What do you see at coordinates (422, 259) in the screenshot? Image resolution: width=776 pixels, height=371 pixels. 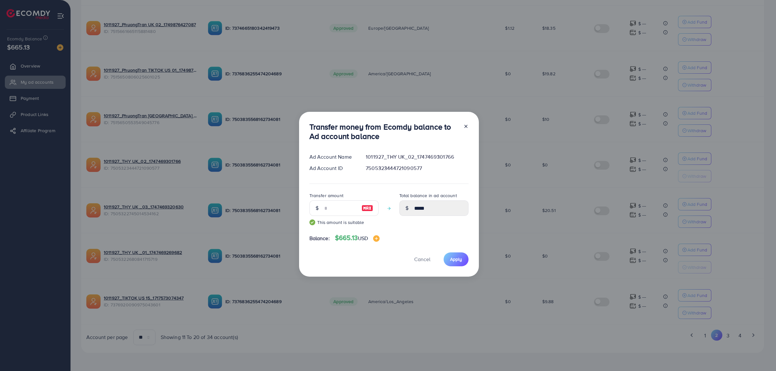 I see `button: Cancel` at bounding box center [422, 259].